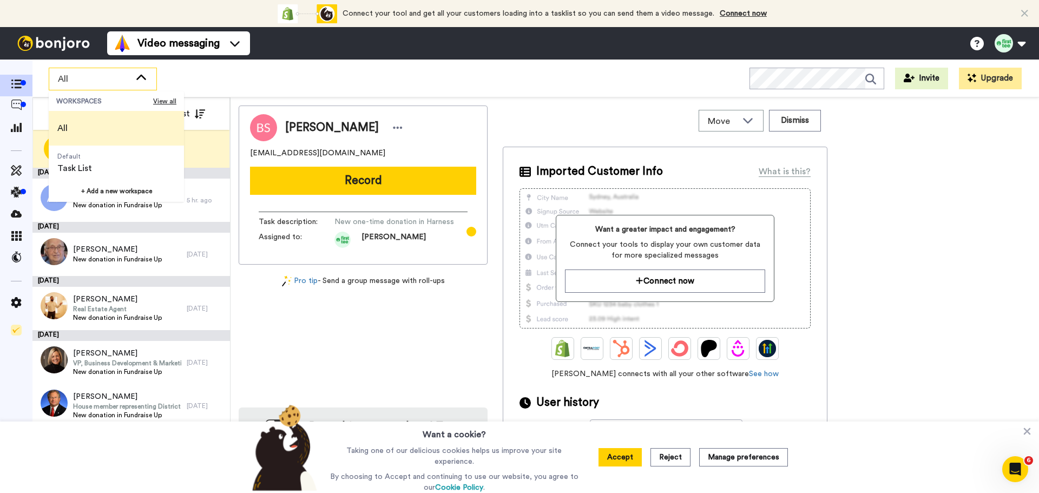  I want to click on button: Manage preferences, so click(743, 457).